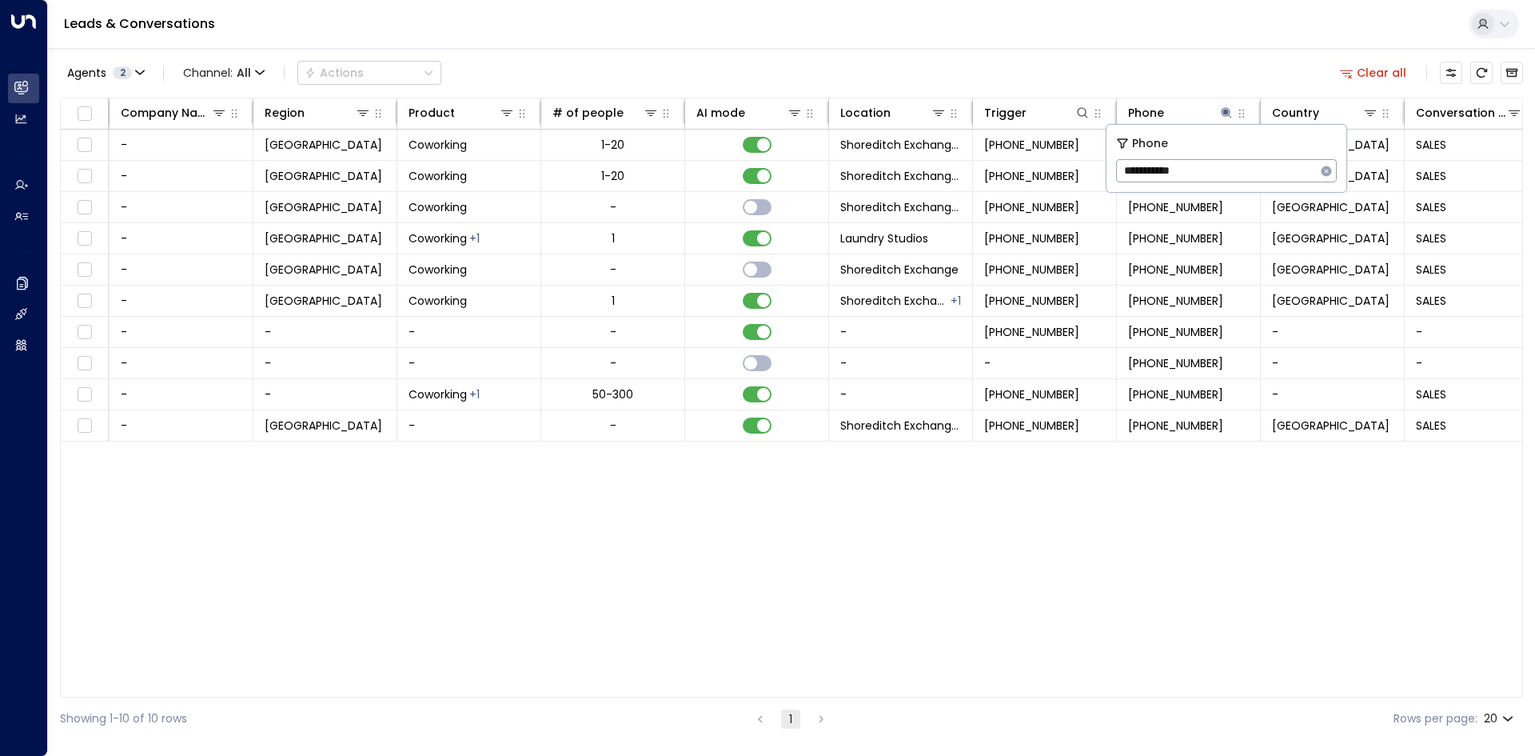 The width and height of the screenshot is (1535, 756). Describe the element at coordinates (105, 73) in the screenshot. I see `button: Agents2` at that location.